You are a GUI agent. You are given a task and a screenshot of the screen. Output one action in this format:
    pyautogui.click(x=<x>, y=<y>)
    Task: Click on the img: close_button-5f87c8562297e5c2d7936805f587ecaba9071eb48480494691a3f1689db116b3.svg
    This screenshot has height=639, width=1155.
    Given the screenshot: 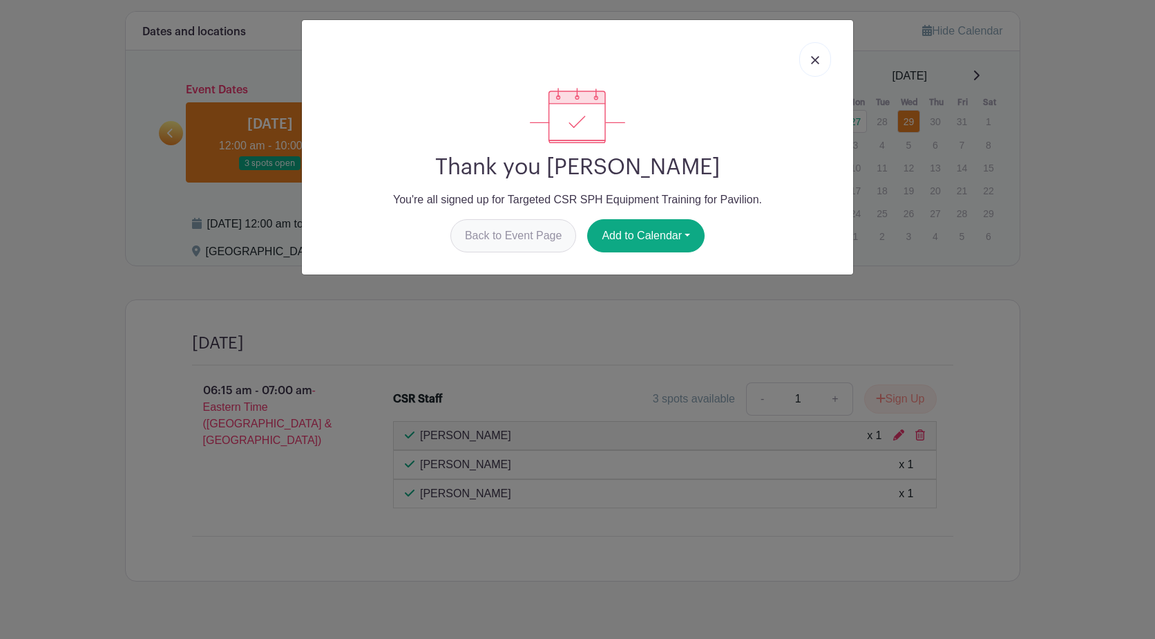 What is the action you would take?
    pyautogui.click(x=815, y=60)
    